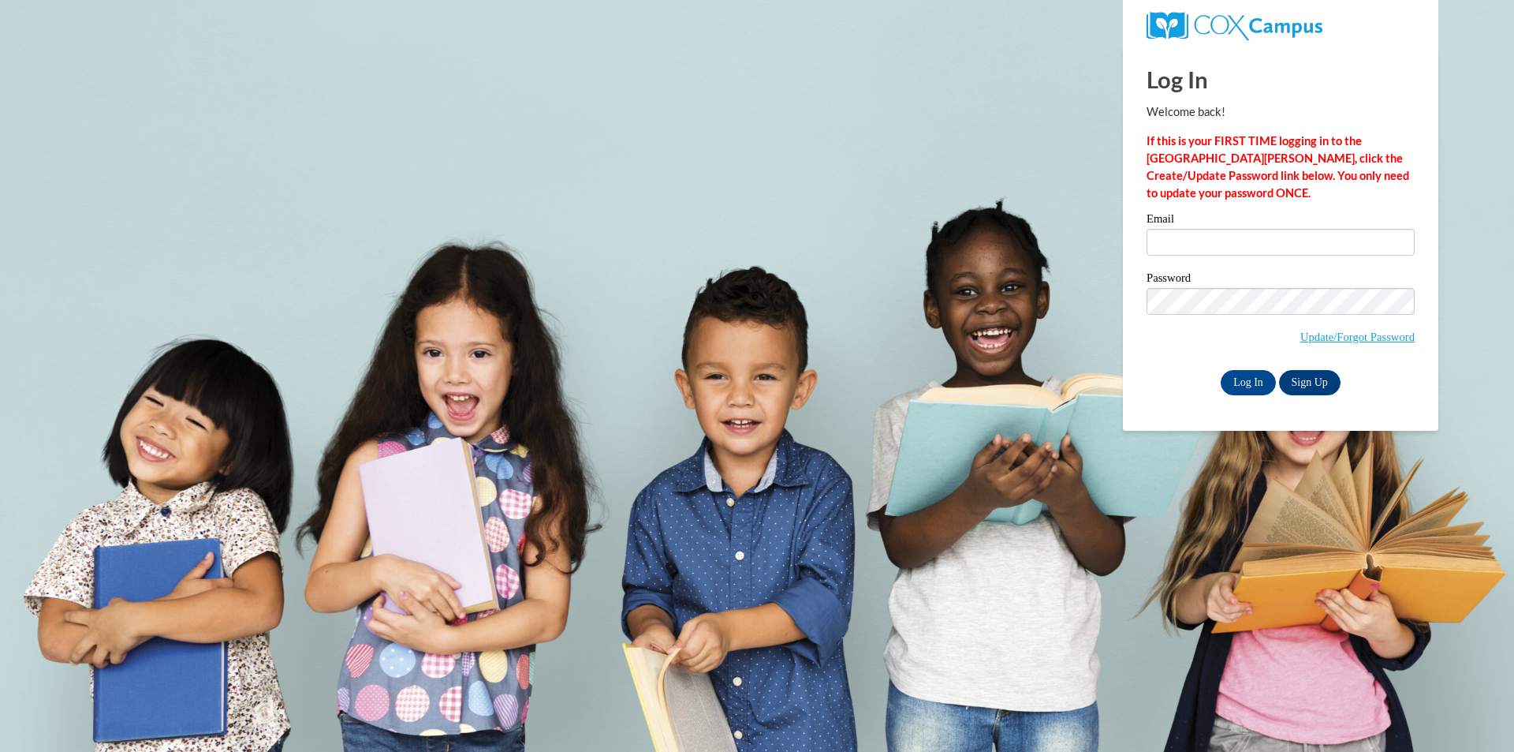 The image size is (1514, 752). I want to click on a: Update/Forgot Password, so click(1357, 337).